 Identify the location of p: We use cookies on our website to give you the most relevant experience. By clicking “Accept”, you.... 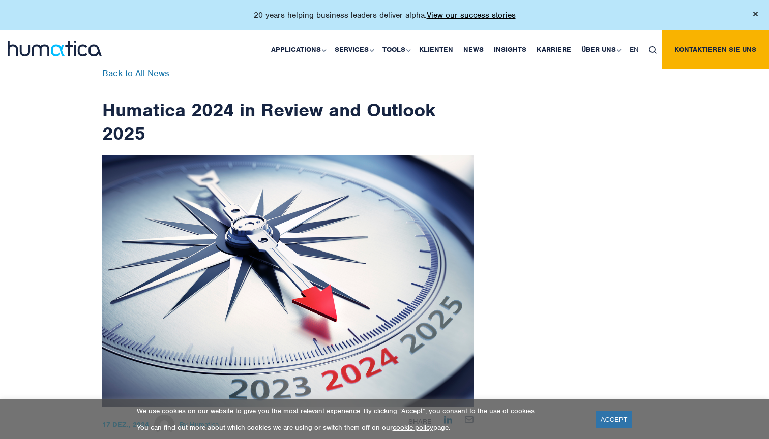
(360, 411).